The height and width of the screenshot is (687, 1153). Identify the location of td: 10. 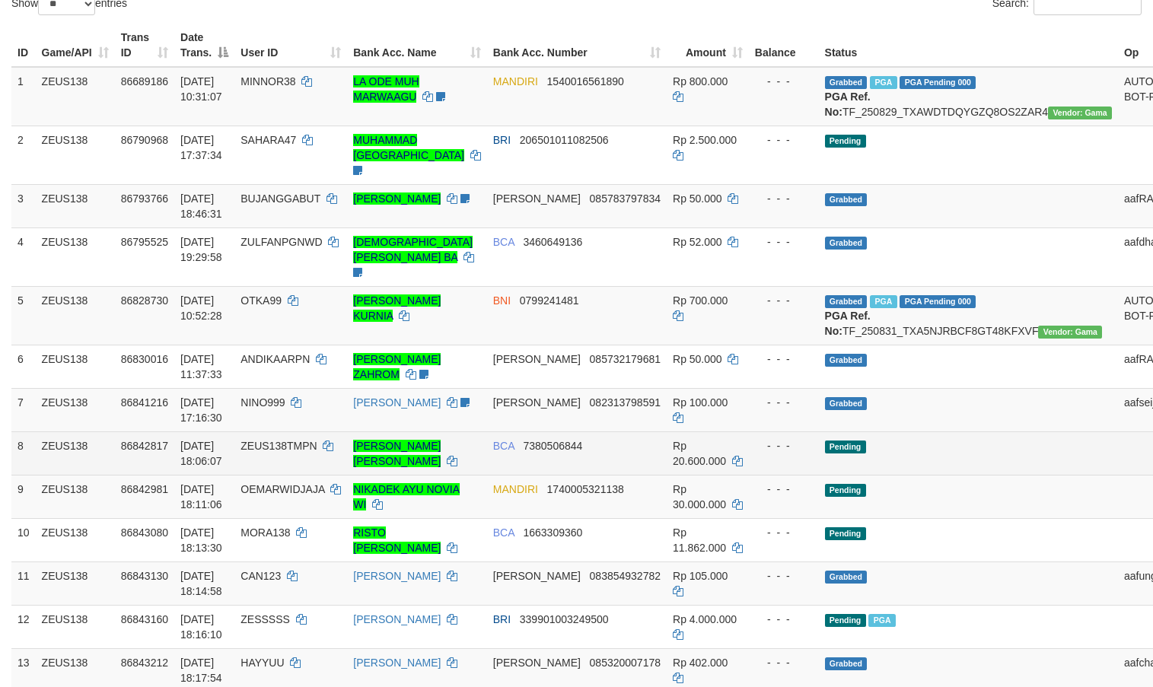
(24, 539).